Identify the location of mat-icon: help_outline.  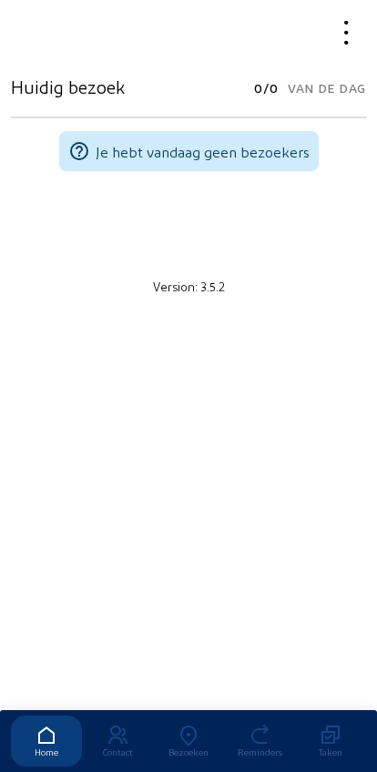
(79, 151).